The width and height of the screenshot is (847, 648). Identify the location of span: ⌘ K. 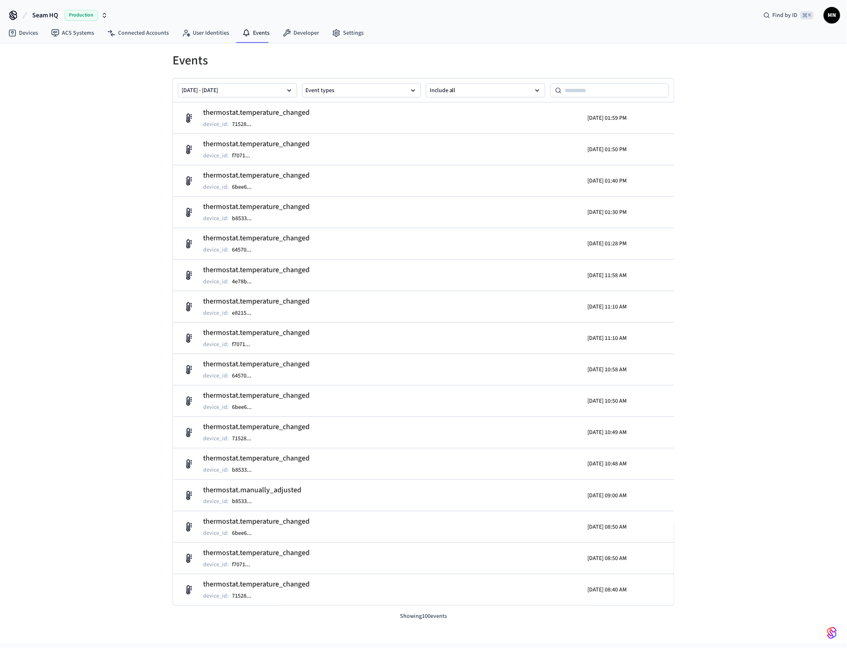
(807, 15).